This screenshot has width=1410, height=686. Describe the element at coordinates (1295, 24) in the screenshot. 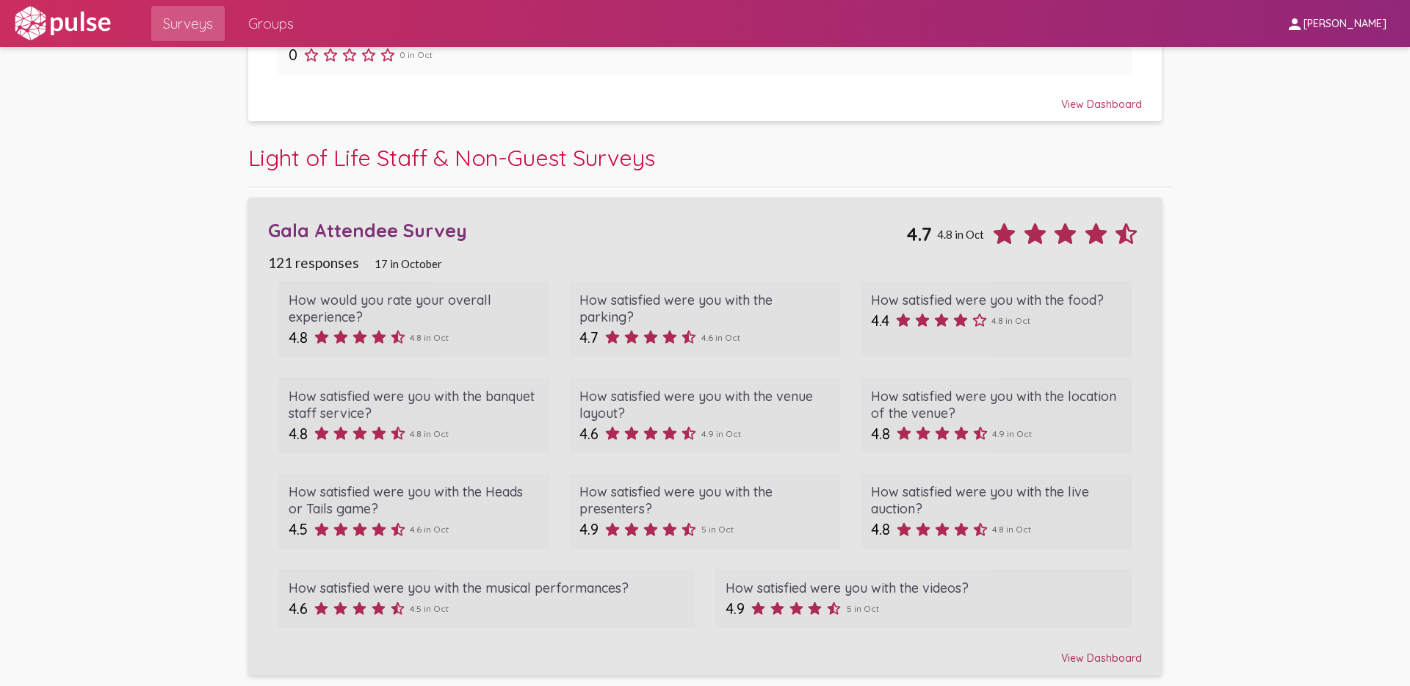

I see `mat-icon: person` at that location.